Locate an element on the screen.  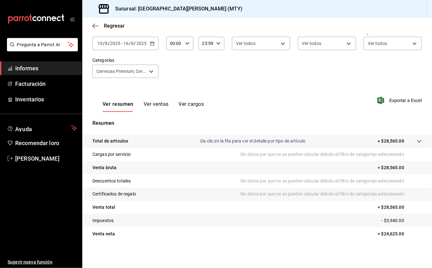
font: Venta neta is located at coordinates (104, 234).